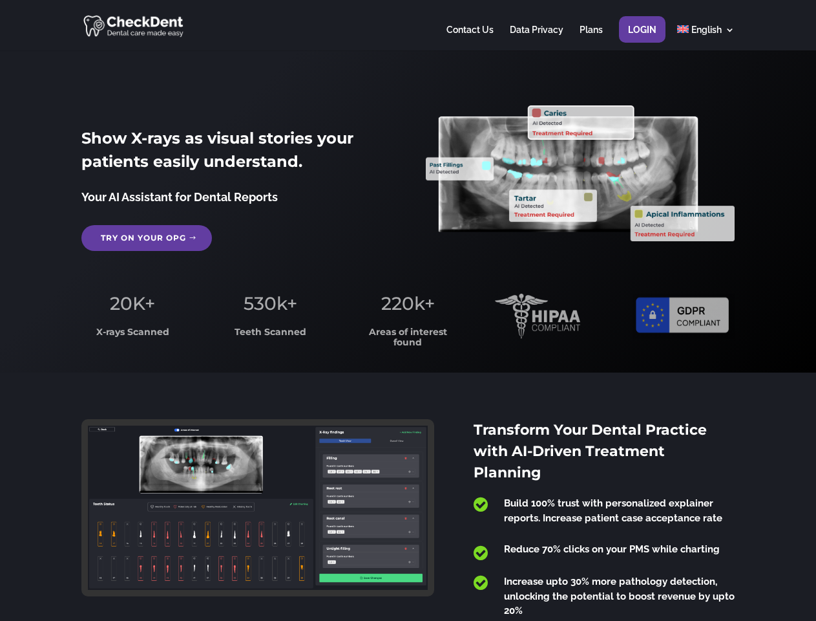  Describe the element at coordinates (408, 303) in the screenshot. I see `span: 220k+` at that location.